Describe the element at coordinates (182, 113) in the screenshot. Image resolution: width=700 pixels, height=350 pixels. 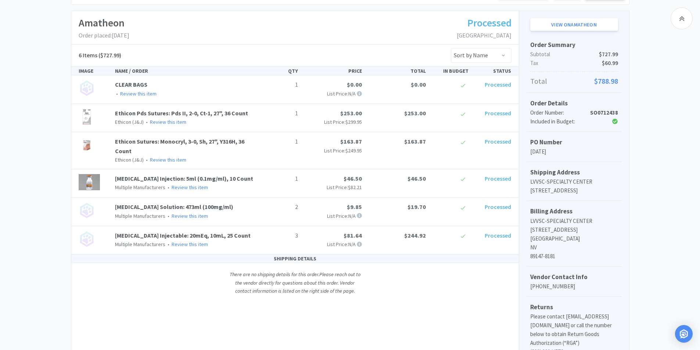
I see `a: Ethicon Pds Sutures: Pds II, 2-0, Ct-1, 27", 36 Count` at that location.